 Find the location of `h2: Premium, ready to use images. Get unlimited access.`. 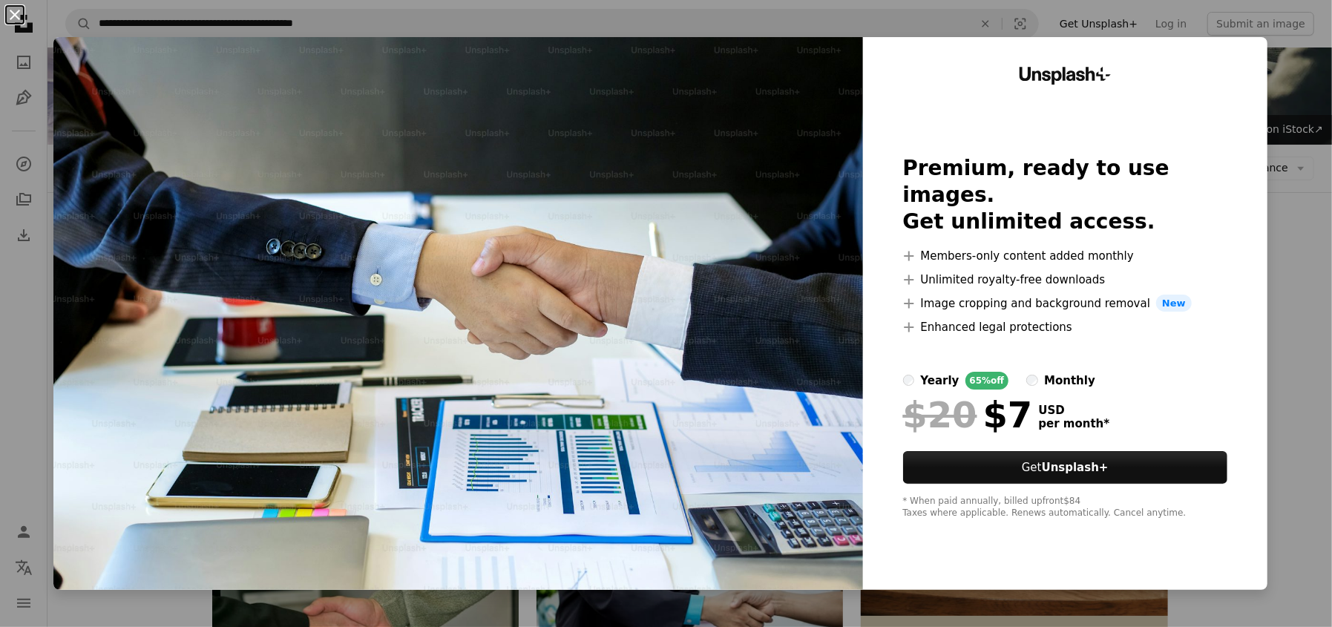

h2: Premium, ready to use images. Get unlimited access. is located at coordinates (1065, 195).